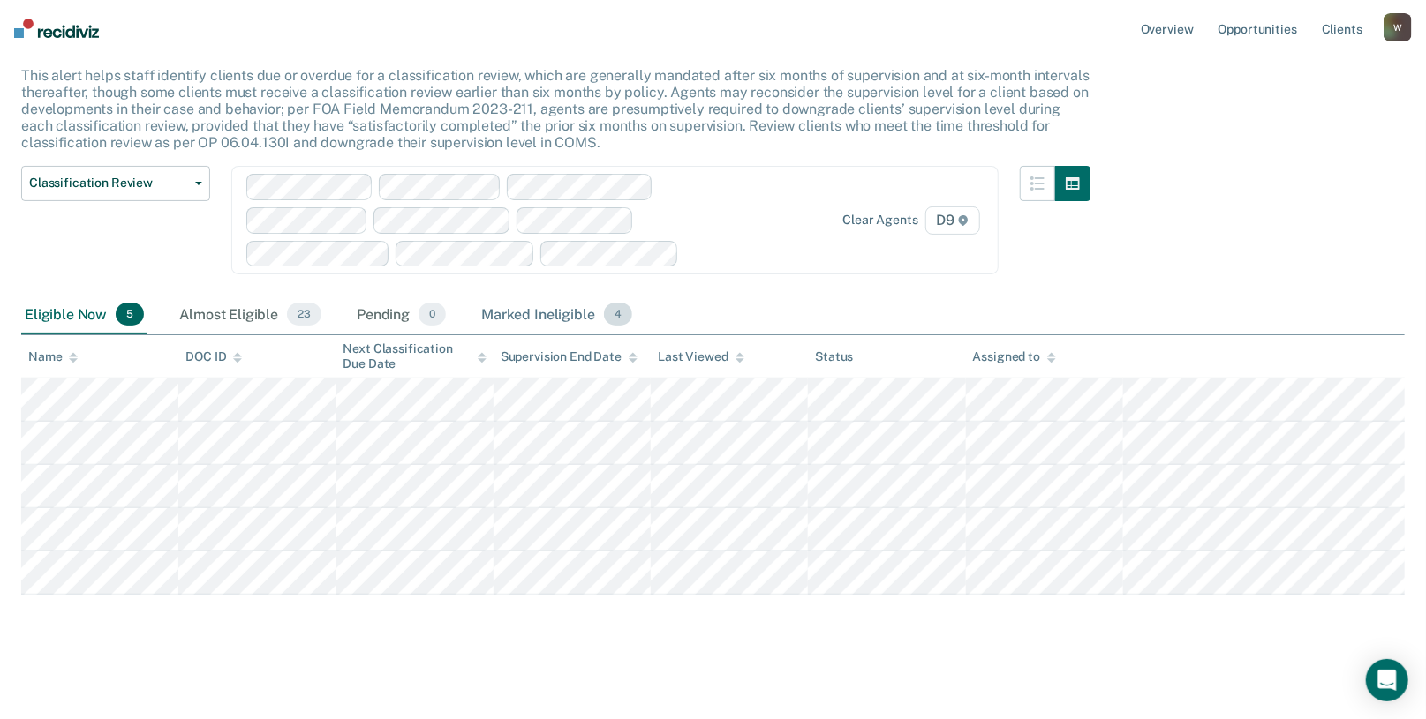  What do you see at coordinates (130, 314) in the screenshot?
I see `span: 5` at bounding box center [130, 314].